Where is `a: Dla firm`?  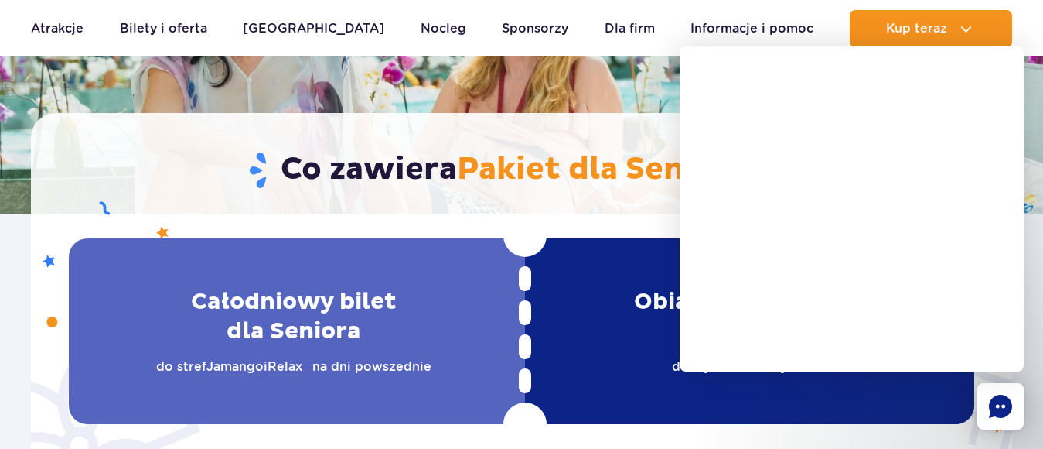 a: Dla firm is located at coordinates (630, 29).